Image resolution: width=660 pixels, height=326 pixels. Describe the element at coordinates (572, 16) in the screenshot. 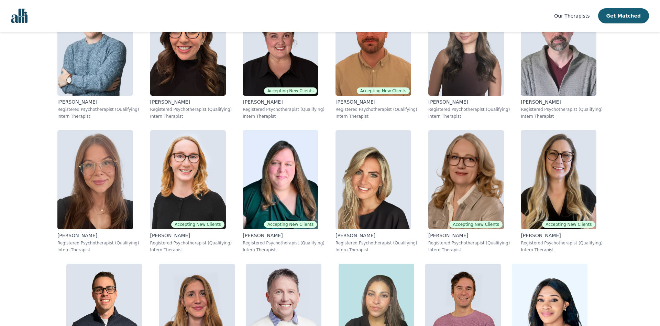

I see `a: Our Therapists` at that location.